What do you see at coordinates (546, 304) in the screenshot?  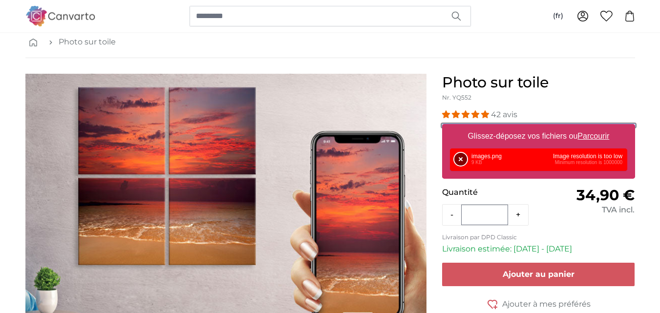 I see `span: Ajouter à mes préférés` at bounding box center [546, 304].